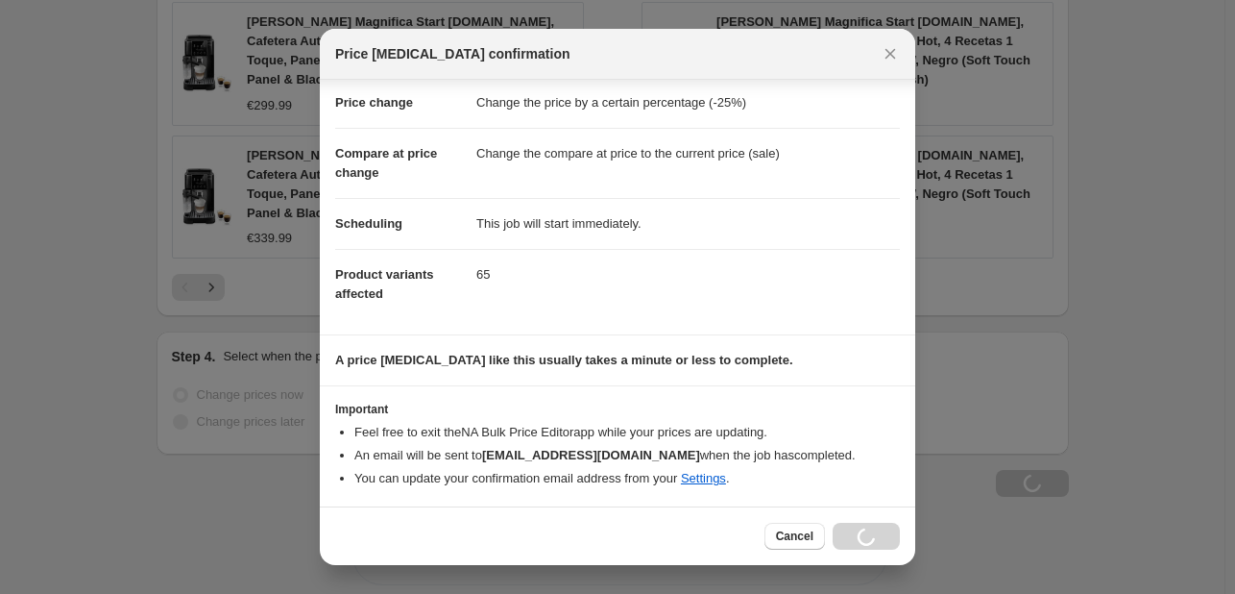 This screenshot has height=594, width=1235. Describe the element at coordinates (688, 103) in the screenshot. I see `dd: Change the price by a certain percentage (-25%)` at that location.